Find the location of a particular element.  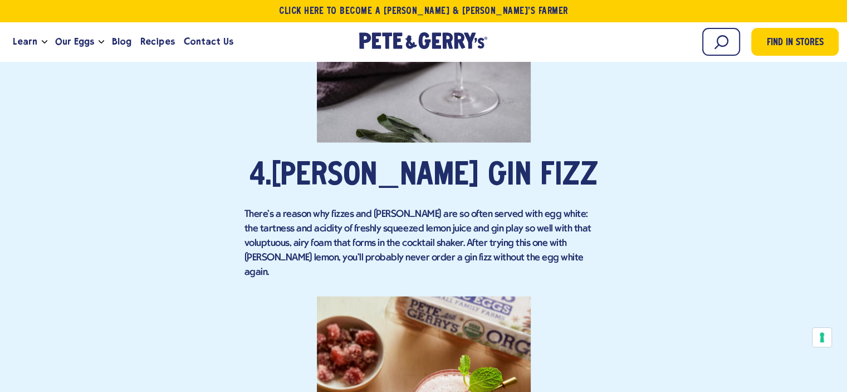

a: Find in Stores is located at coordinates (795, 42).